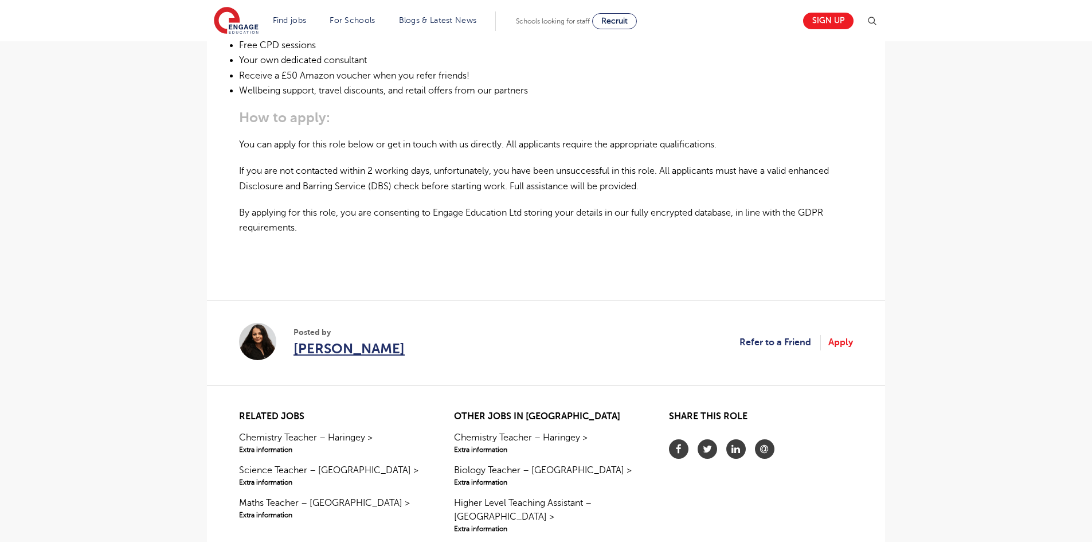 The height and width of the screenshot is (542, 1092). What do you see at coordinates (236, 21) in the screenshot?
I see `img: Engage Education` at bounding box center [236, 21].